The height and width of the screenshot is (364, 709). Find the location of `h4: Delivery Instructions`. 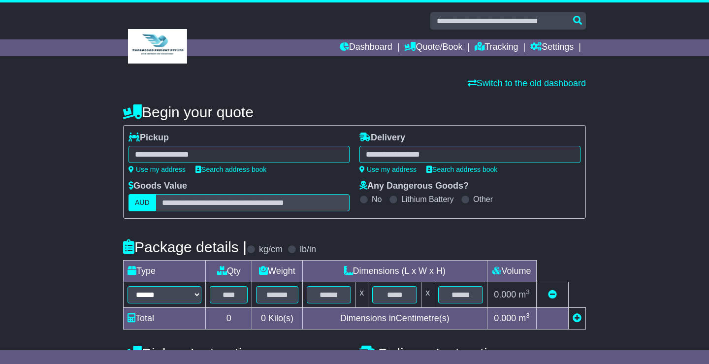

h4: Delivery Instructions is located at coordinates (472, 353).